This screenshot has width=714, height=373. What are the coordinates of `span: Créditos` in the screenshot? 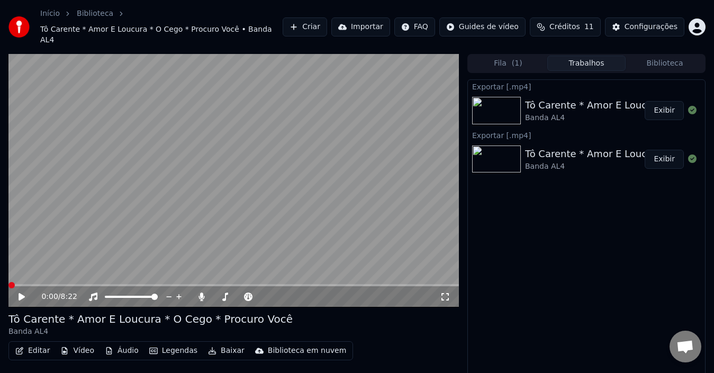 It's located at (565, 27).